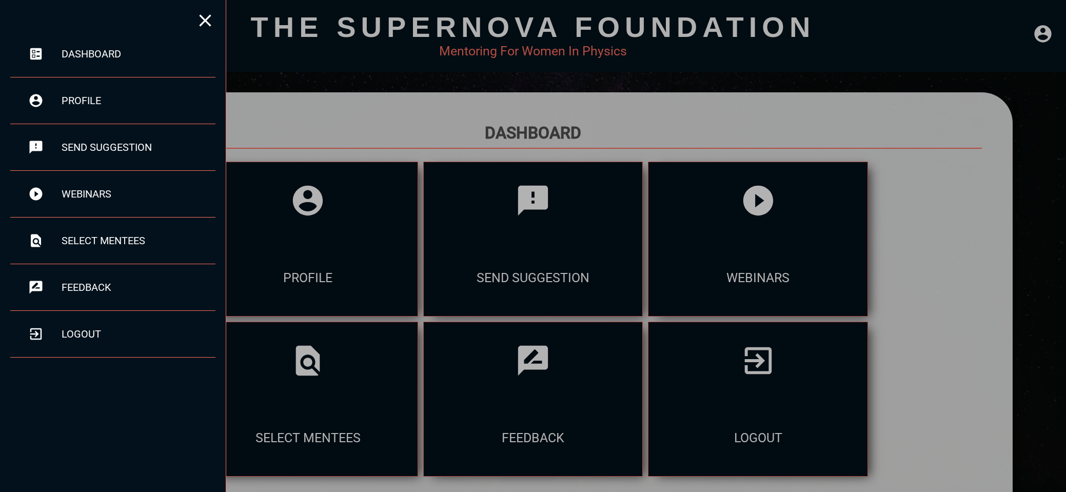 This screenshot has width=1066, height=492. Describe the element at coordinates (138, 240) in the screenshot. I see `div: select mentees` at that location.